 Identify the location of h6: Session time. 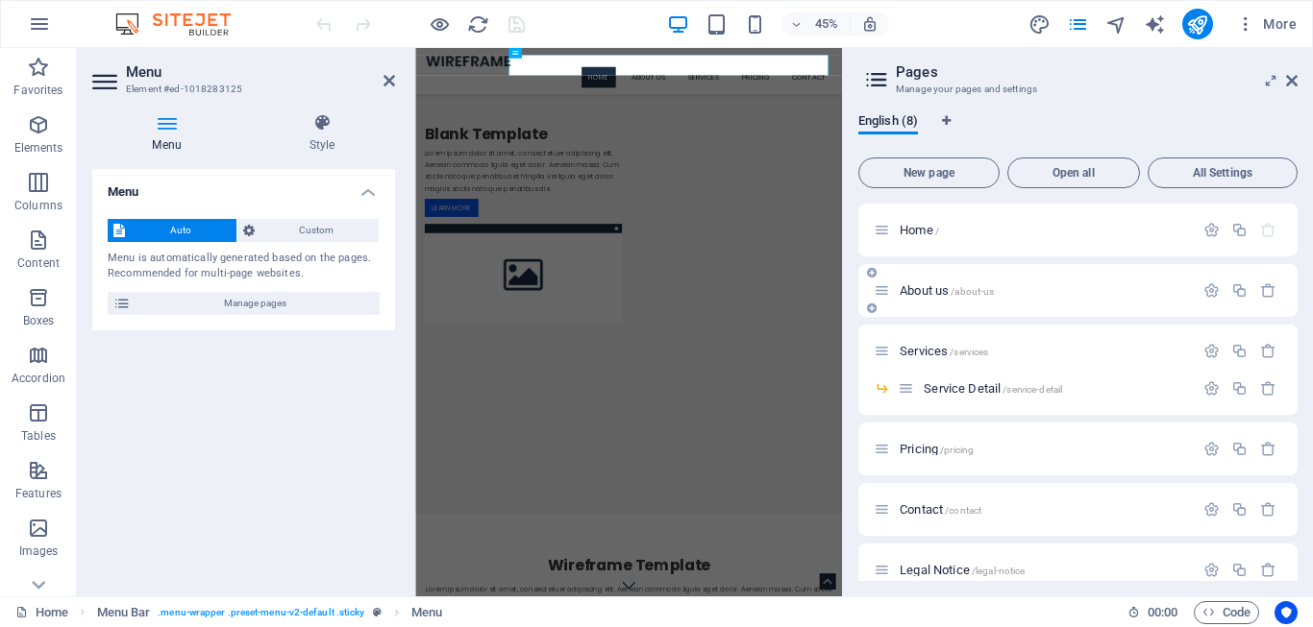
(1152, 613).